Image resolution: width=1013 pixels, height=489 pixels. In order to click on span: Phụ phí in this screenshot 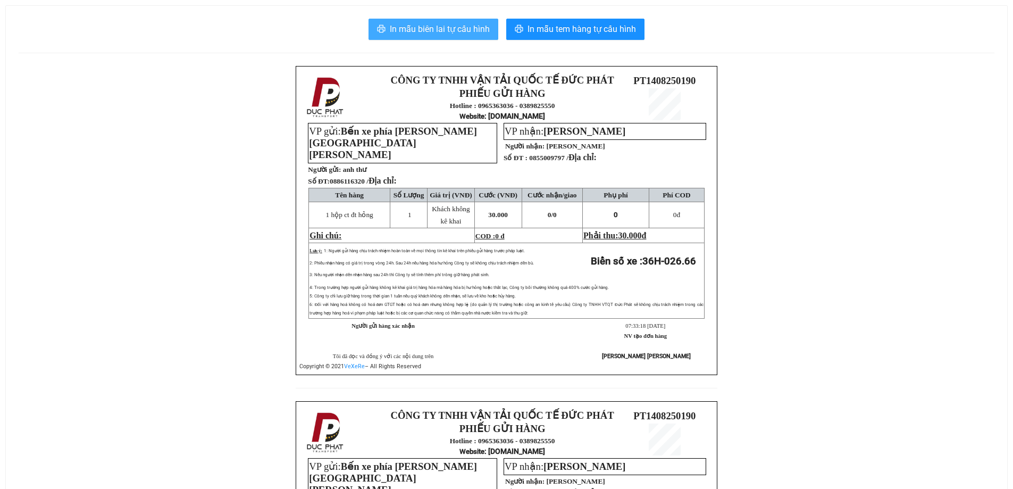, I will do `click(615, 195)`.